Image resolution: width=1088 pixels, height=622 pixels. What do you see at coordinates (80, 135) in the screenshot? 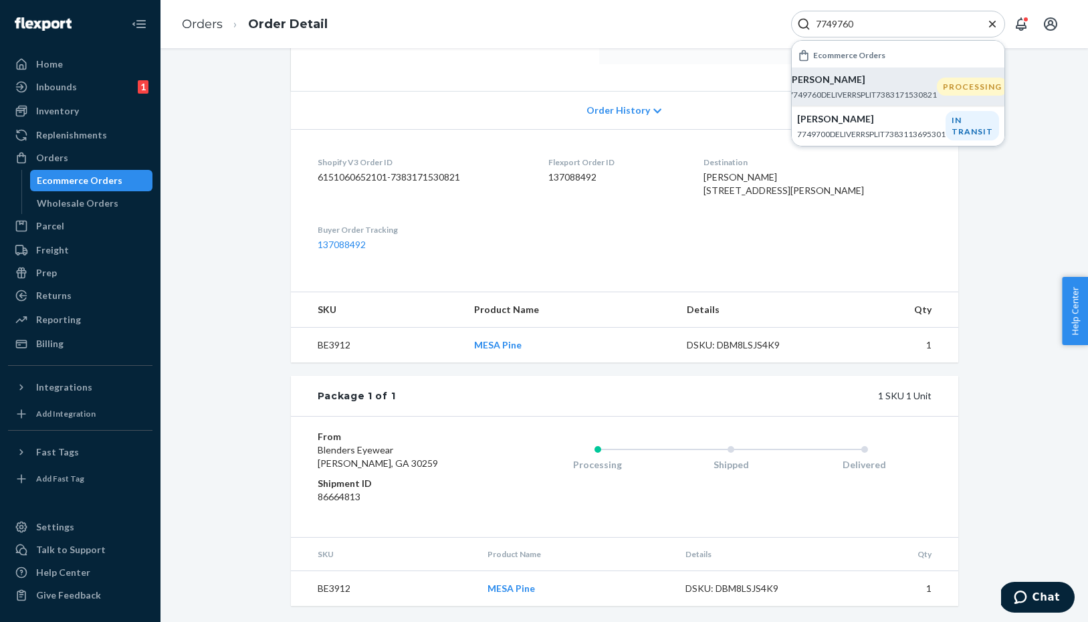
I see `a: Replenishments` at bounding box center [80, 135].